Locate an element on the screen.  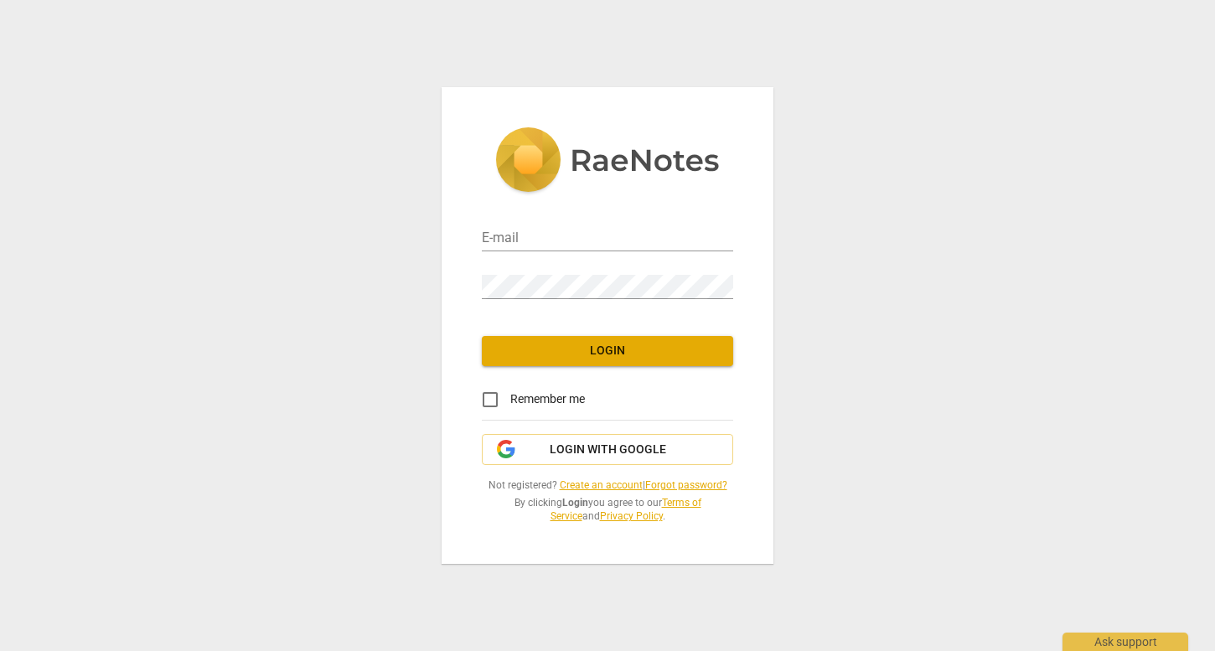
span: By clicking you agree to our and . is located at coordinates (608, 510).